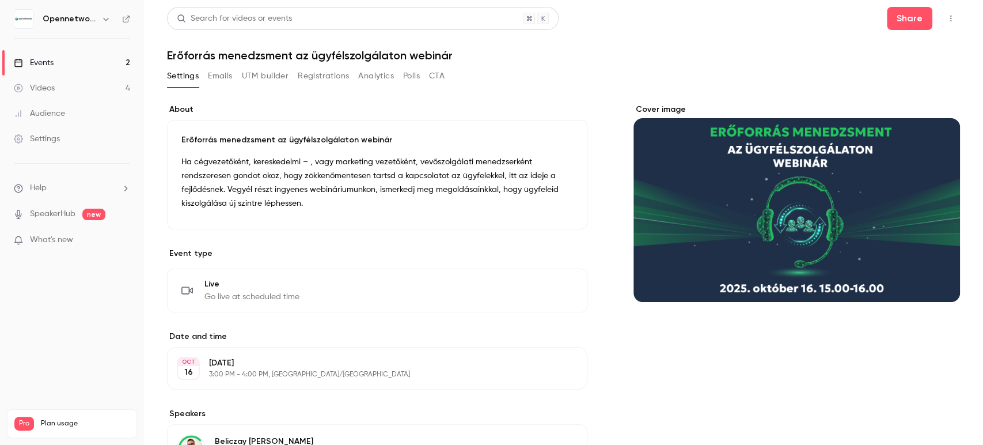 Image resolution: width=983 pixels, height=445 pixels. I want to click on p: 16, so click(188, 372).